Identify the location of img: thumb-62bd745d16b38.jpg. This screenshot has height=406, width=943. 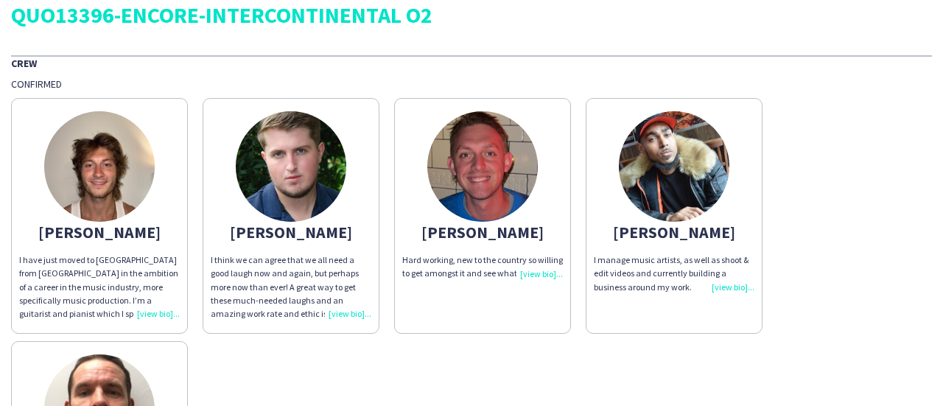
(674, 166).